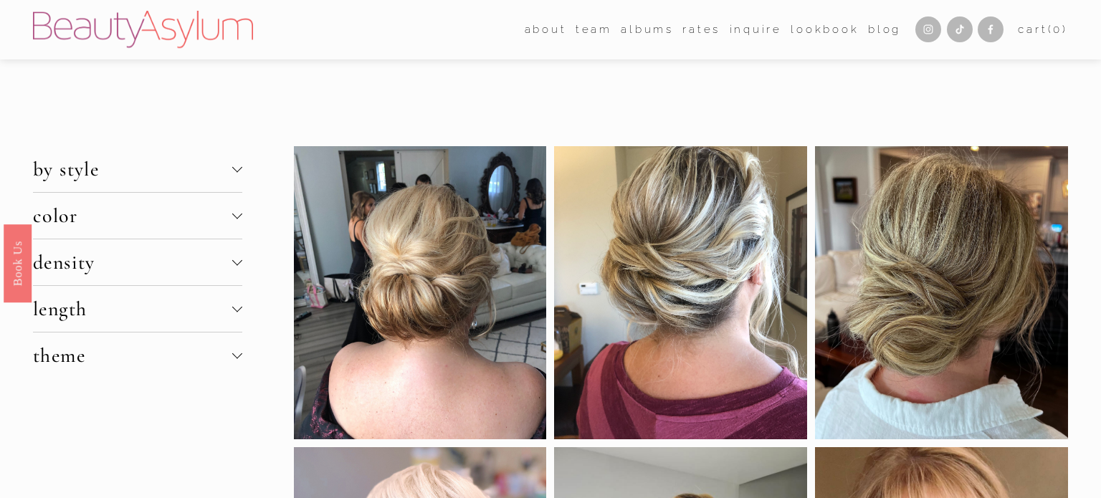 The width and height of the screenshot is (1101, 498). What do you see at coordinates (138, 309) in the screenshot?
I see `button: length` at bounding box center [138, 309].